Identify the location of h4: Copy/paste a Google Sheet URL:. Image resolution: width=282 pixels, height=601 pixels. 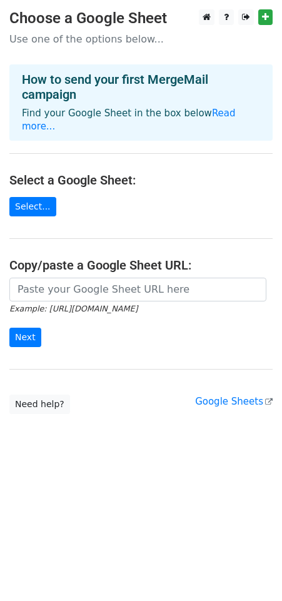
(141, 265).